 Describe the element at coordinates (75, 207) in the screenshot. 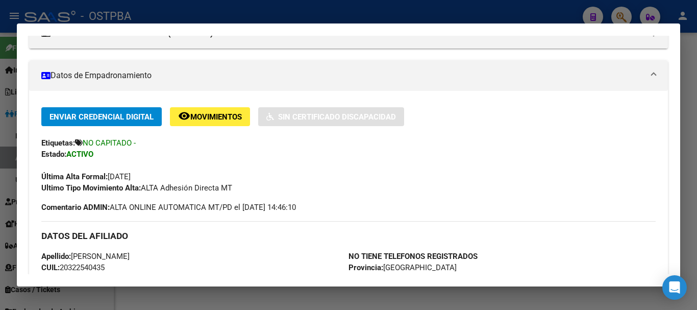

I see `strong: Comentario ADMIN:` at that location.